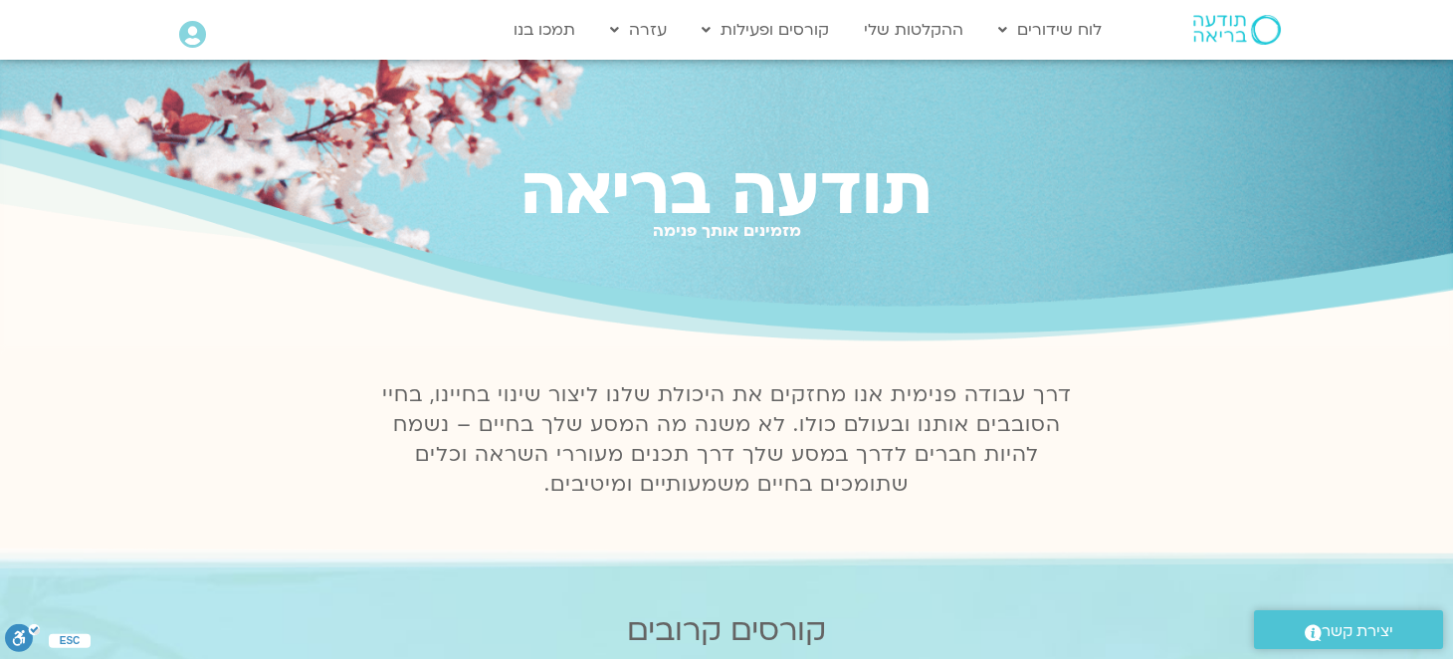  I want to click on a: עזרה, so click(638, 30).